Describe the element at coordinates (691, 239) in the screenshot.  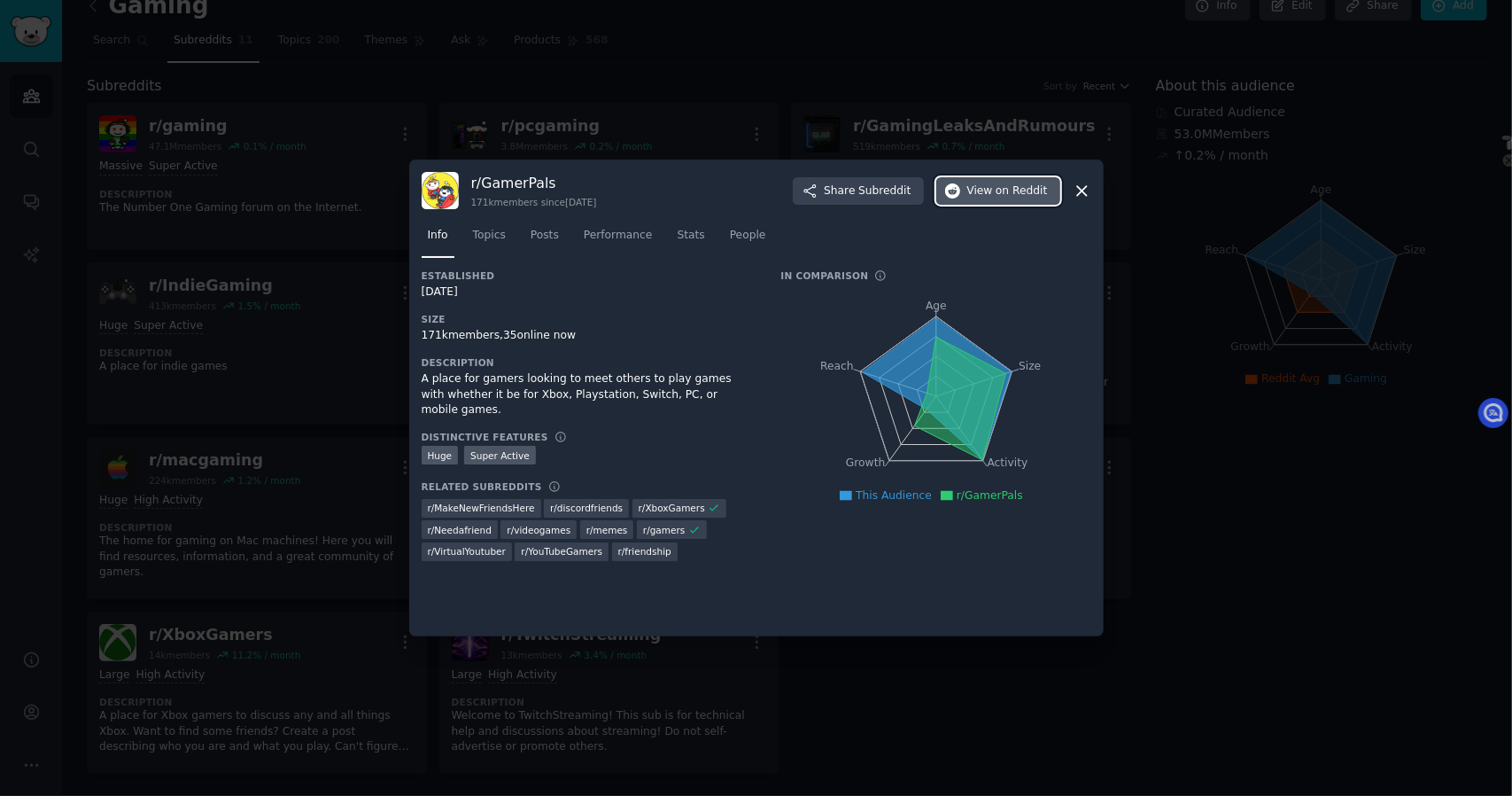
I see `a: Stats` at that location.